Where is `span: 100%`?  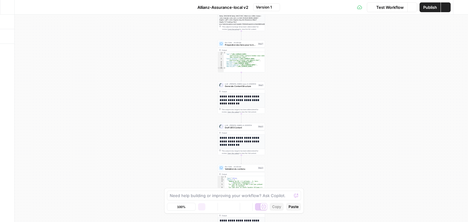
span: 100% is located at coordinates (181, 207).